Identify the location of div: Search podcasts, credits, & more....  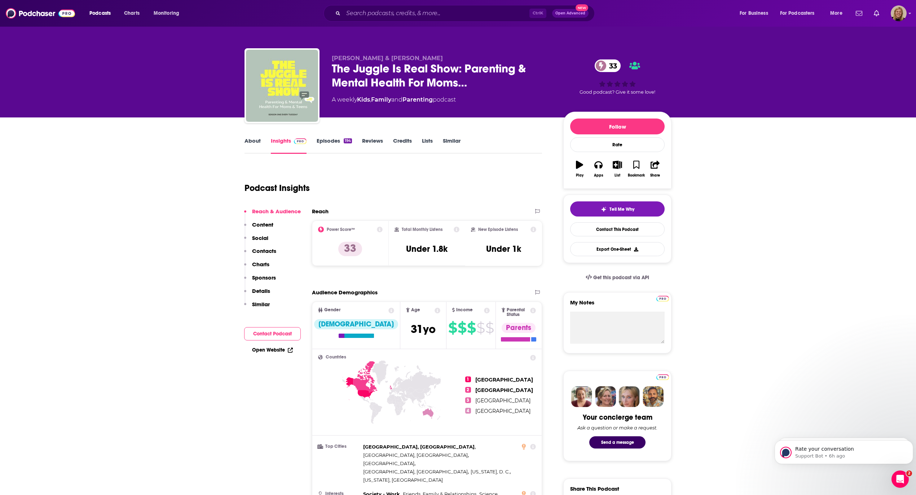
(466, 13).